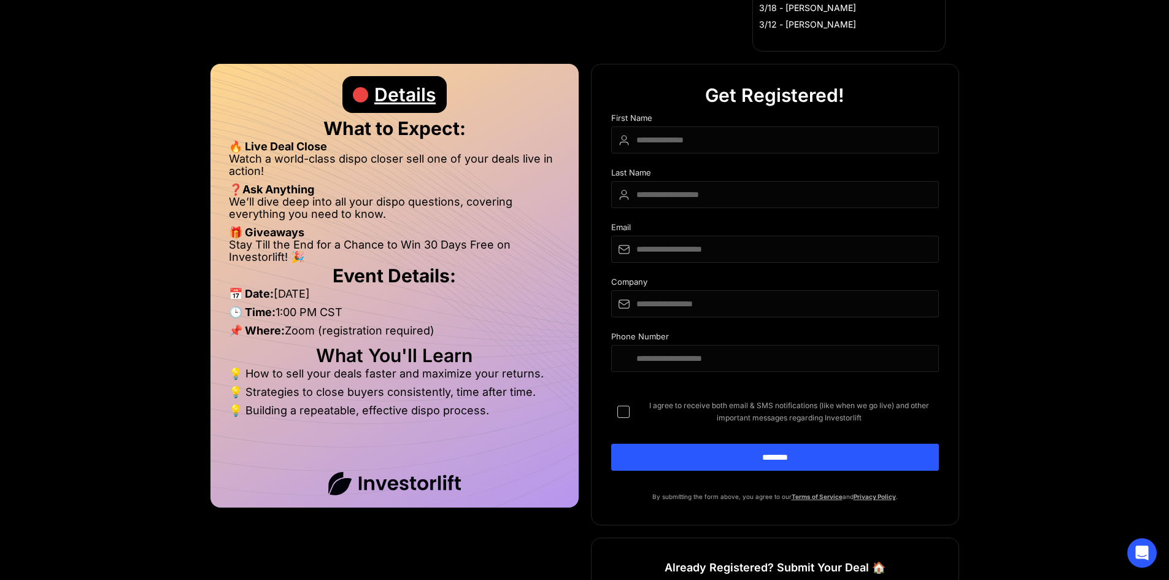 This screenshot has width=1169, height=580. Describe the element at coordinates (395, 377) in the screenshot. I see `li: 💡 How to sell your deals faster and maximize your returns.` at that location.